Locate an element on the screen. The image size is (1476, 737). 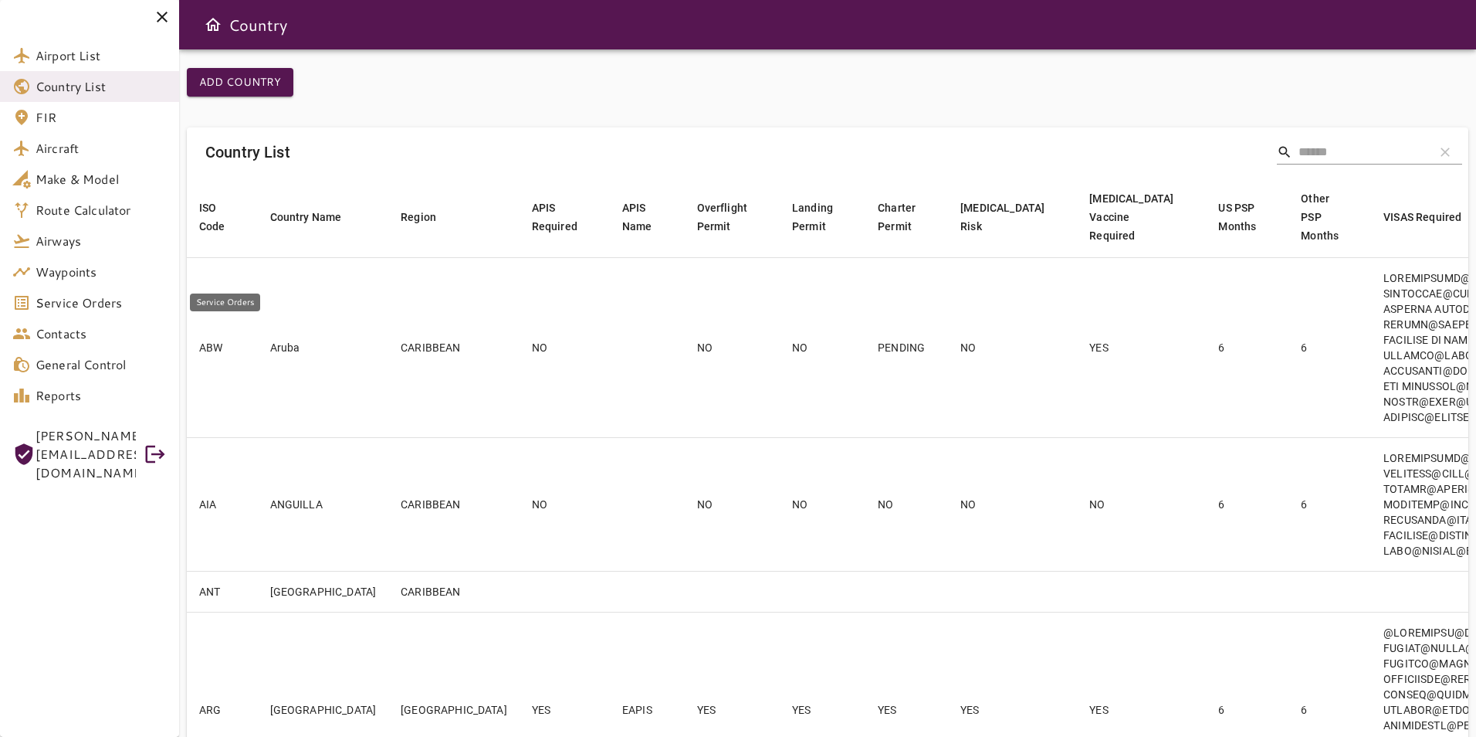
span: General Control is located at coordinates (101, 364).